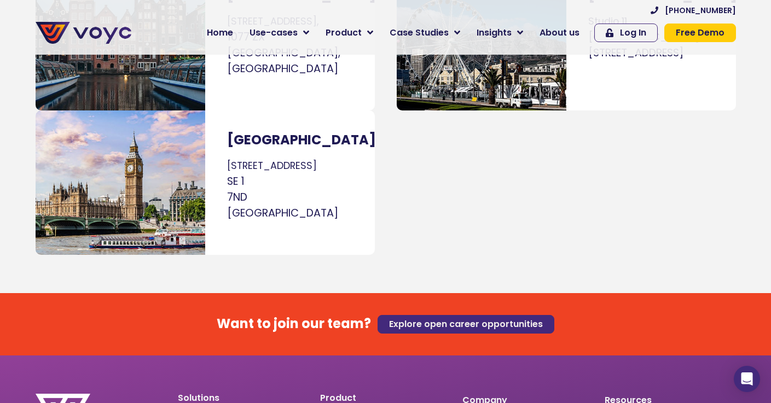 The image size is (771, 403). I want to click on a: Use-cases, so click(279, 33).